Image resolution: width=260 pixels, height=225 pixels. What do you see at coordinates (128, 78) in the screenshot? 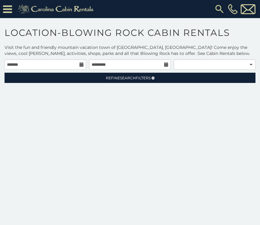
I see `span: Search` at bounding box center [128, 78].